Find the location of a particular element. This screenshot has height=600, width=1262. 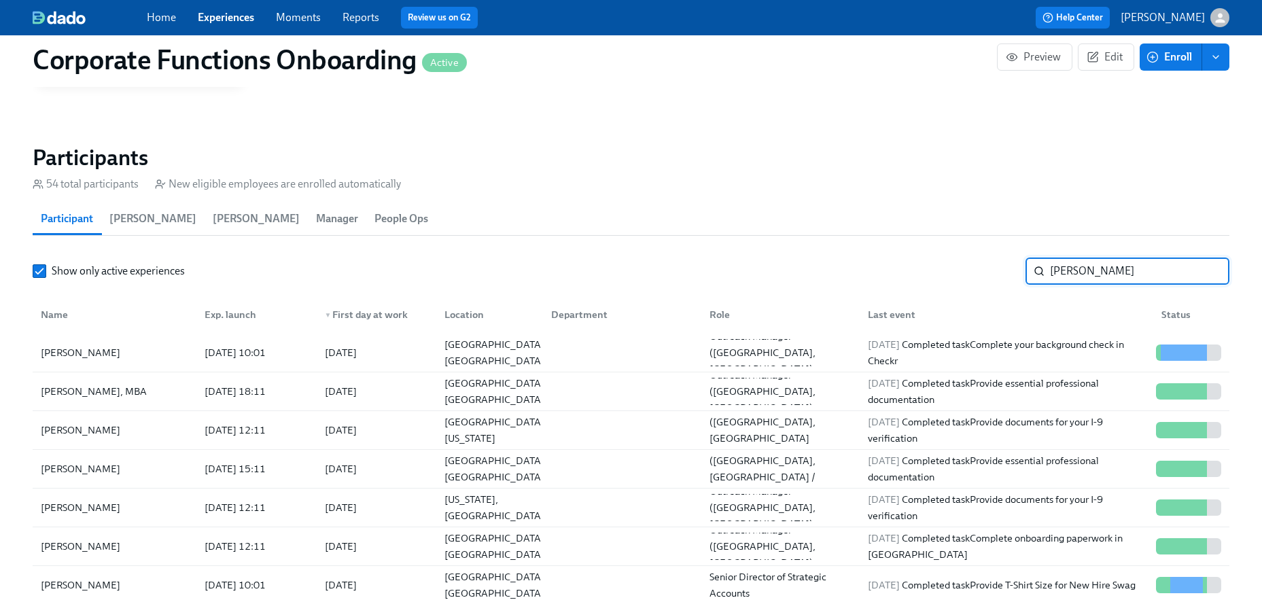

span: Edit is located at coordinates (1106, 57).